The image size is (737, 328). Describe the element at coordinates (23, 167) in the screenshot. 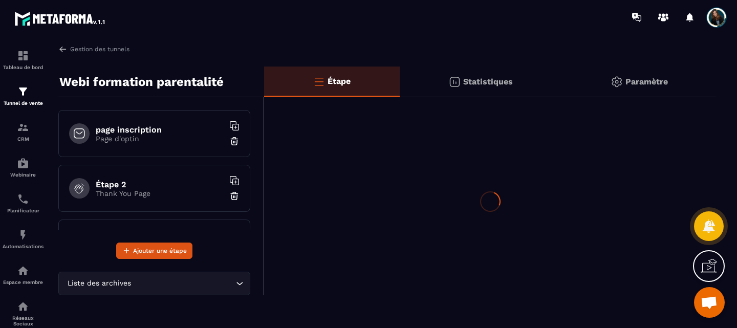

I see `a: automationsautomationsWebinaire` at that location.